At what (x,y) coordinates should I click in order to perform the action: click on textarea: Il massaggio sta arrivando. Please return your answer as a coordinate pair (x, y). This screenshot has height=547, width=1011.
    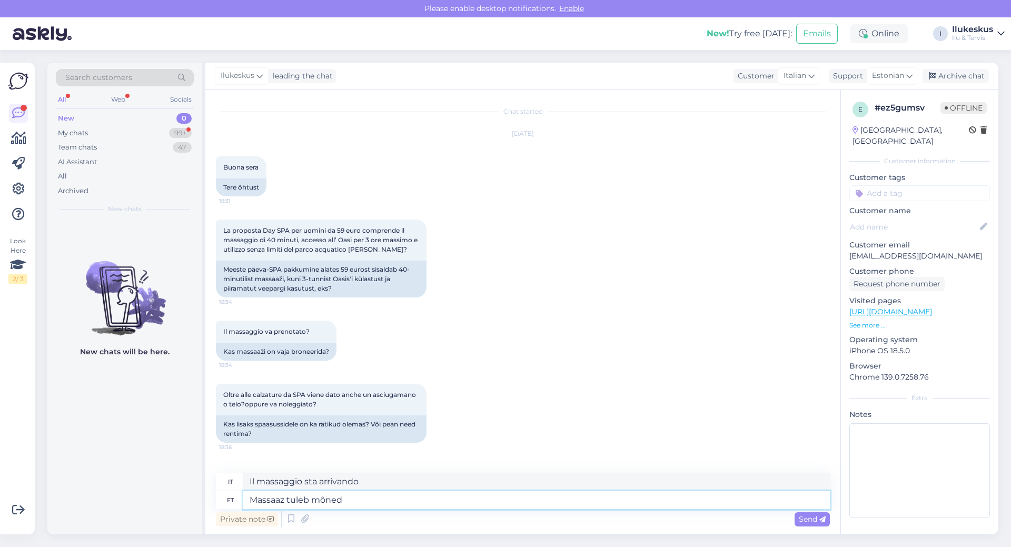
    Looking at the image, I should click on (537, 482).